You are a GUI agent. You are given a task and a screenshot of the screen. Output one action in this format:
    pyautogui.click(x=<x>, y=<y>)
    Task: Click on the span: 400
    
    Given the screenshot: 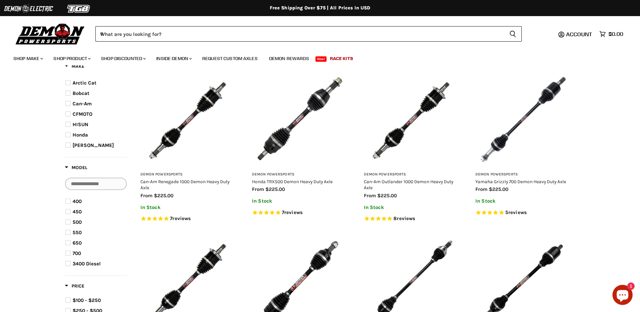 What is the action you would take?
    pyautogui.click(x=77, y=201)
    